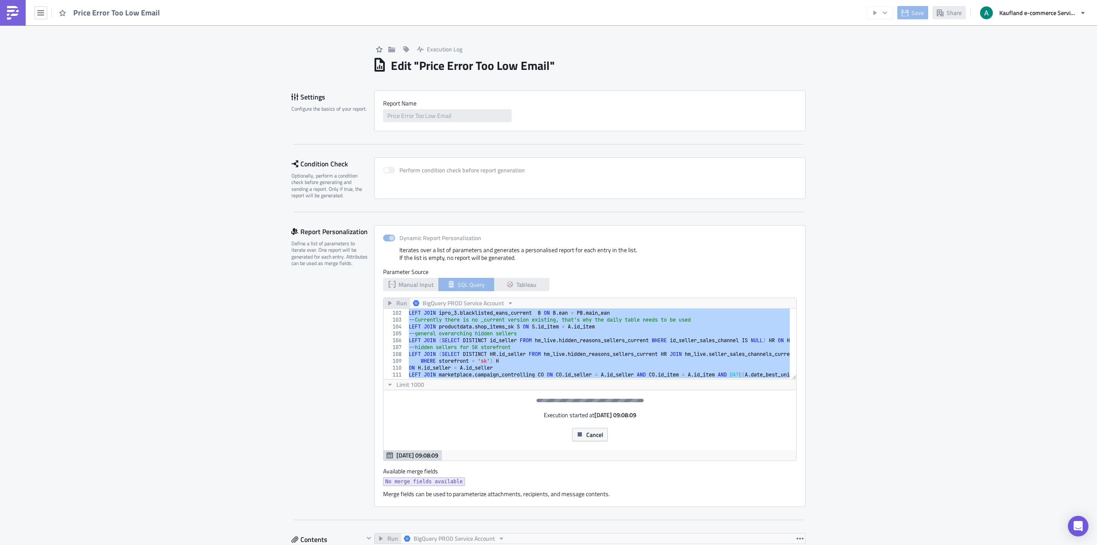 This screenshot has height=545, width=1097. Describe the element at coordinates (590, 415) in the screenshot. I see `div: Execution started at` at that location.